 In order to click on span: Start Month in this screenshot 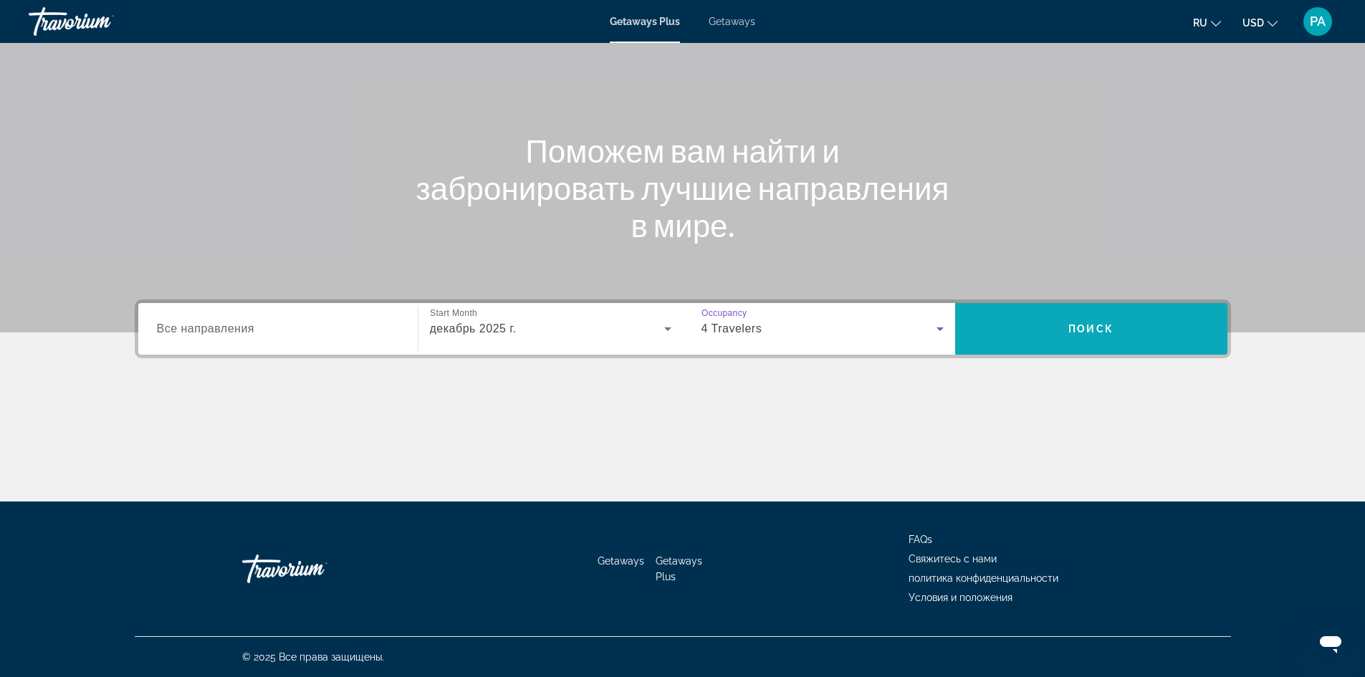, I will do `click(454, 313)`.